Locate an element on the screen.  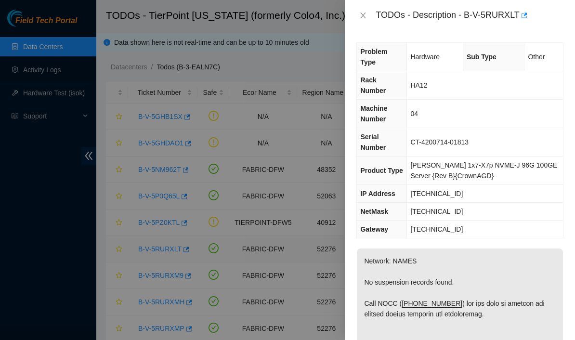
span: Serial Number is located at coordinates (373, 142).